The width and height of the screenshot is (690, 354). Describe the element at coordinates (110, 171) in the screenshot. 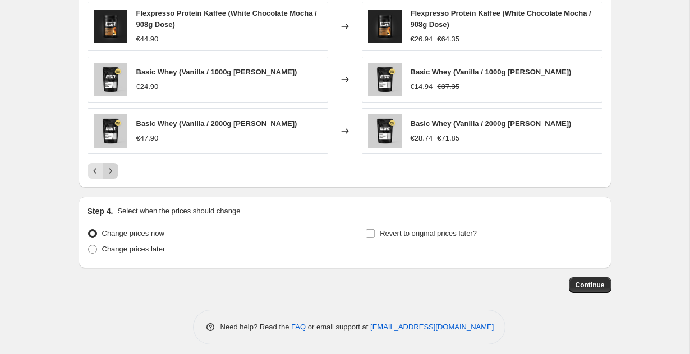

I see `button: Next` at that location.